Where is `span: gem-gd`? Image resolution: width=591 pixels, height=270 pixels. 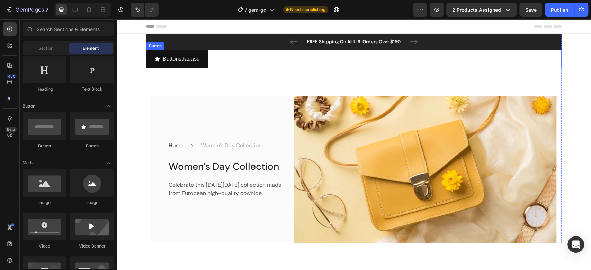 span: gem-gd is located at coordinates (257, 10).